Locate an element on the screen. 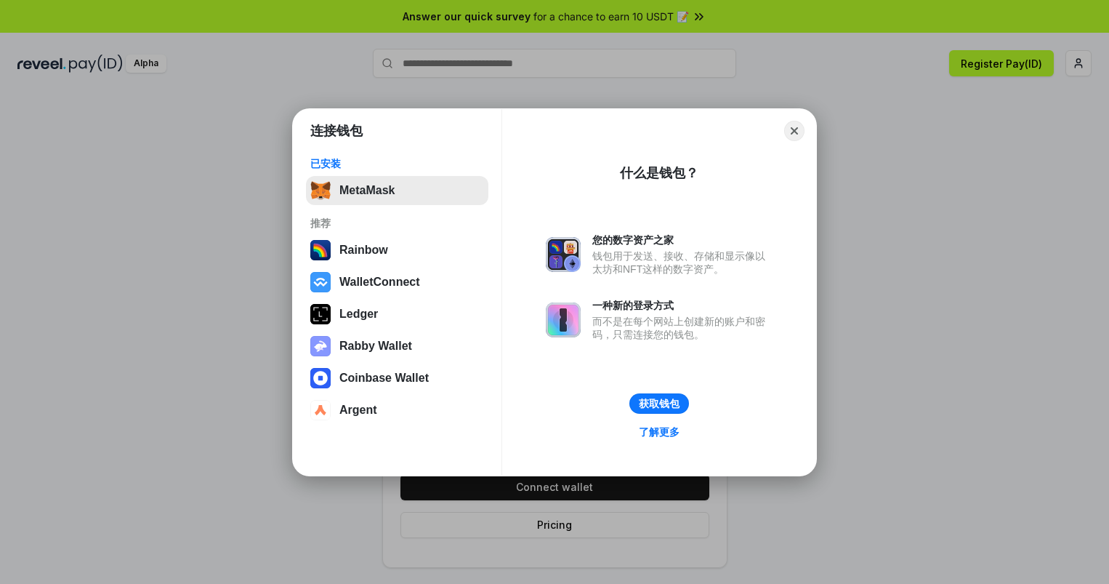 Image resolution: width=1109 pixels, height=584 pixels. button: 获取钱包 is located at coordinates (659, 404).